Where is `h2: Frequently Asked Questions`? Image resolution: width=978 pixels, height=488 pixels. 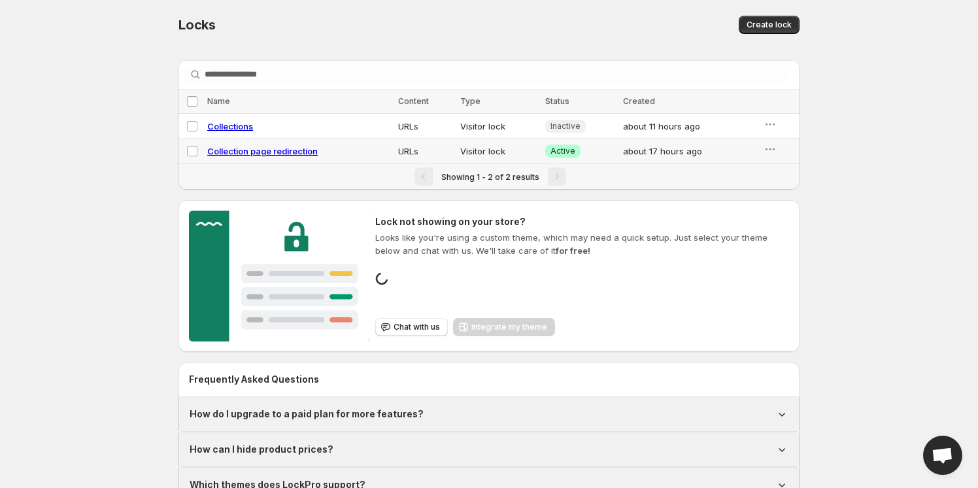
h2: Frequently Asked Questions is located at coordinates (489, 379).